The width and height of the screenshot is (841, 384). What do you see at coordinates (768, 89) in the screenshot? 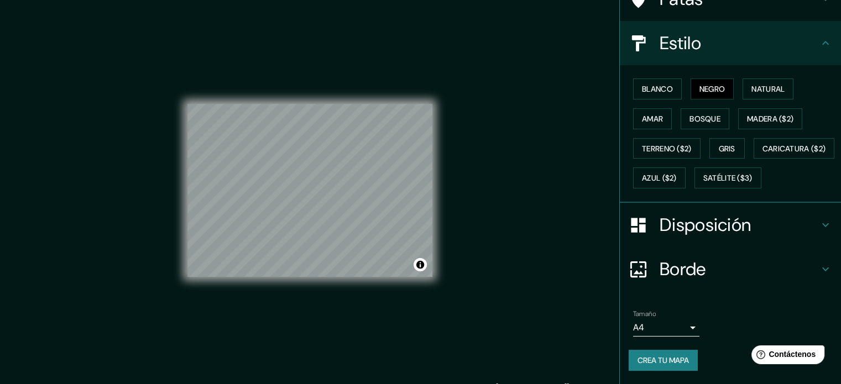
I see `button: Natural` at bounding box center [768, 89].